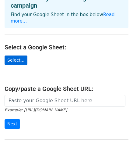 The height and width of the screenshot is (151, 133). I want to click on h4: Select a Google Sheet:, so click(66, 47).